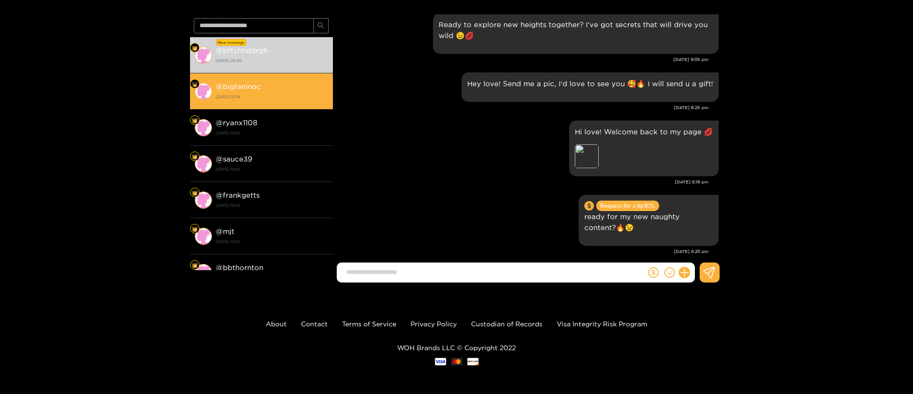 The width and height of the screenshot is (913, 394). What do you see at coordinates (654, 272) in the screenshot?
I see `button: dollar` at bounding box center [654, 272].